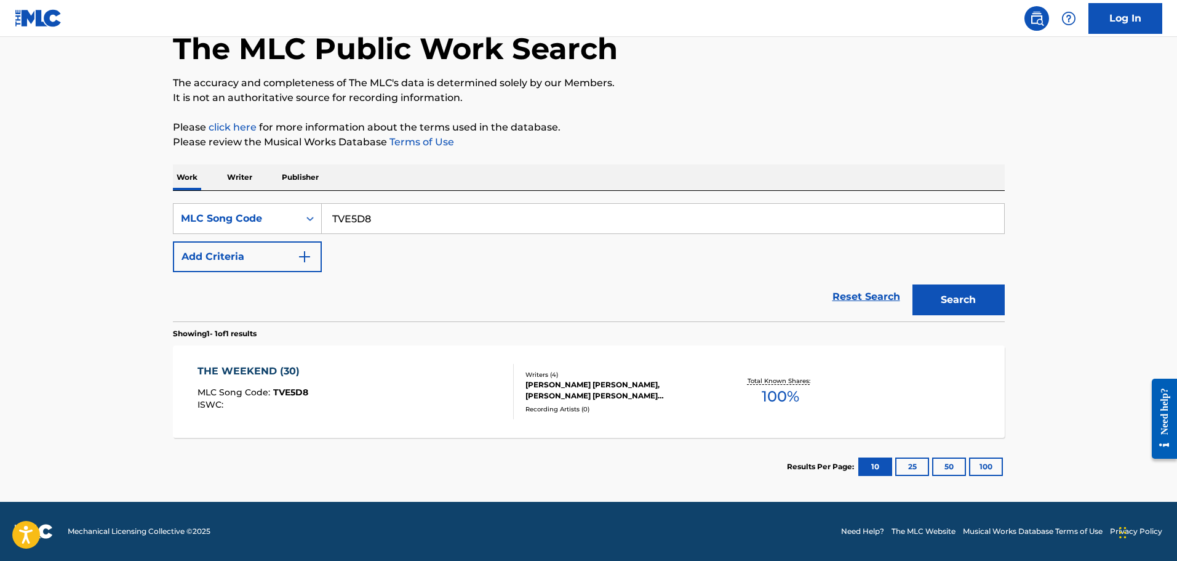  What do you see at coordinates (986, 466) in the screenshot?
I see `button: 100` at bounding box center [986, 466].